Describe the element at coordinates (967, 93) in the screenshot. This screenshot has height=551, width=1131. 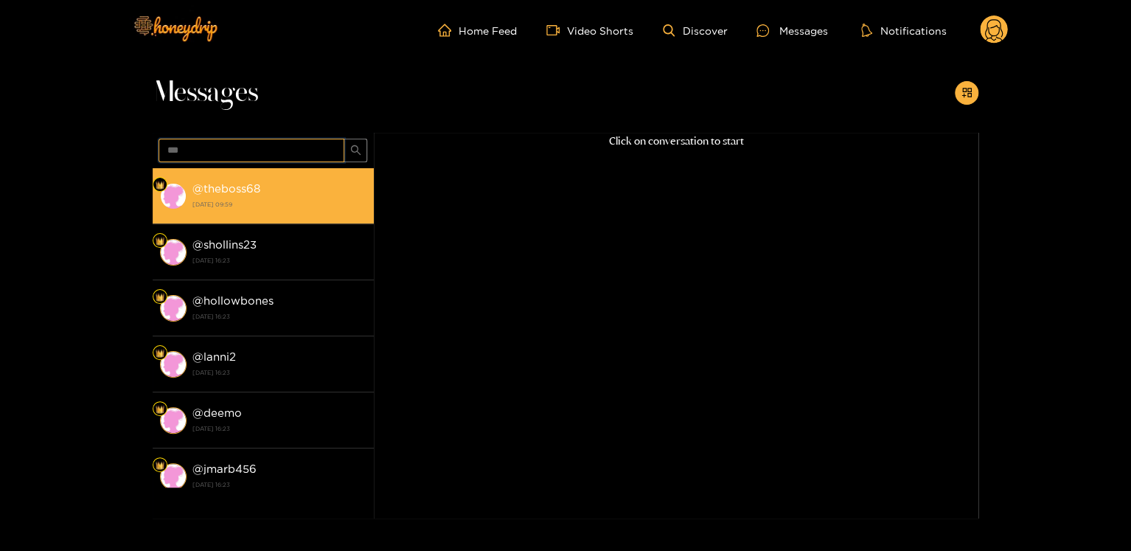
I see `button: appstore-add` at that location.